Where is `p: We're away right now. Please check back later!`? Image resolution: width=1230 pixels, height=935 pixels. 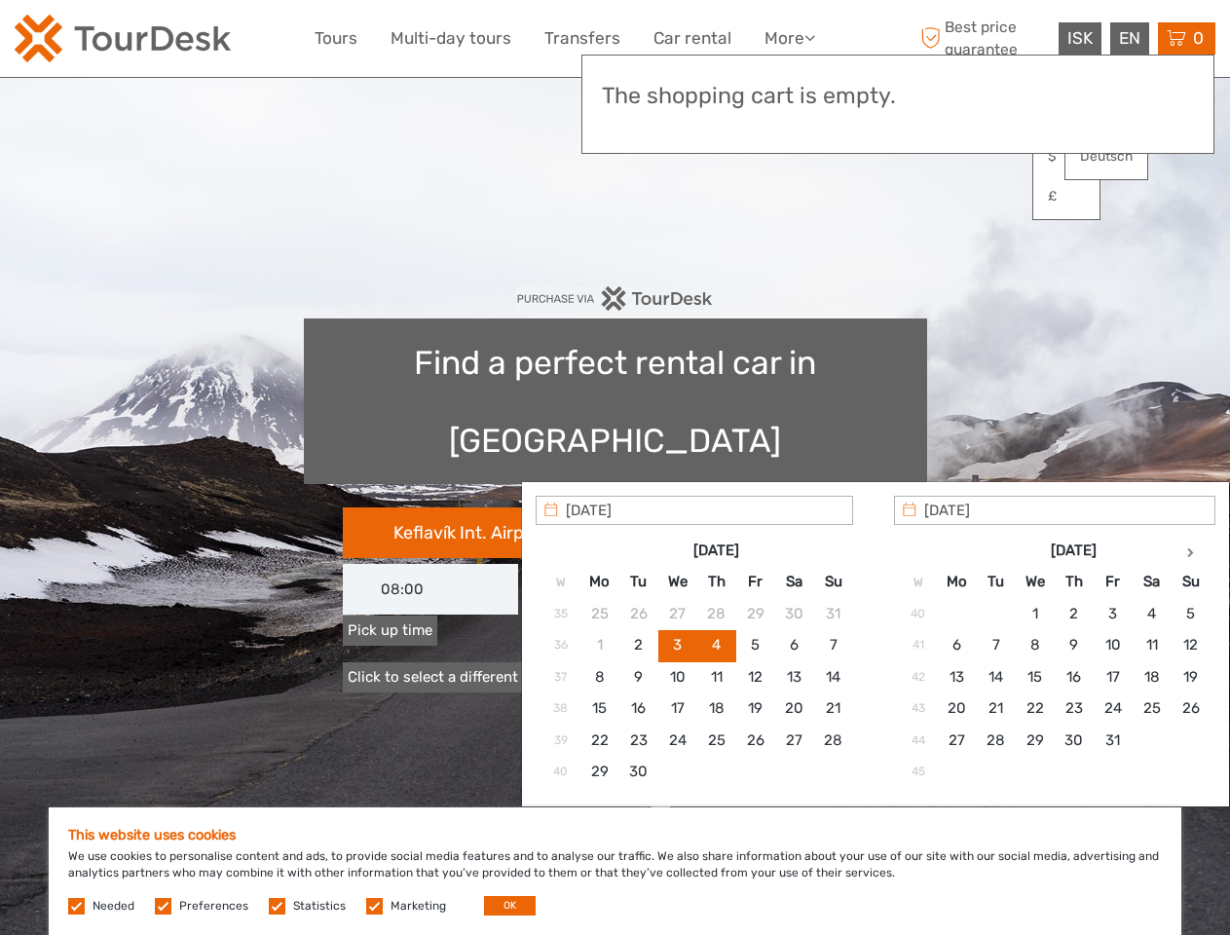
p: We're away right now. Please check back later! is located at coordinates (124, 42).